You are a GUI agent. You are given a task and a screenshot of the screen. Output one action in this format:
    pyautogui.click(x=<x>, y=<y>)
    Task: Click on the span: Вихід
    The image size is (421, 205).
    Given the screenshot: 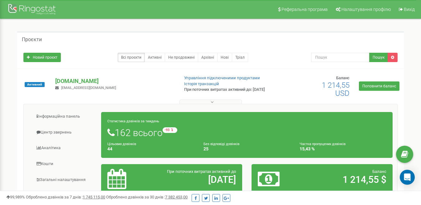 What is the action you would take?
    pyautogui.click(x=409, y=9)
    